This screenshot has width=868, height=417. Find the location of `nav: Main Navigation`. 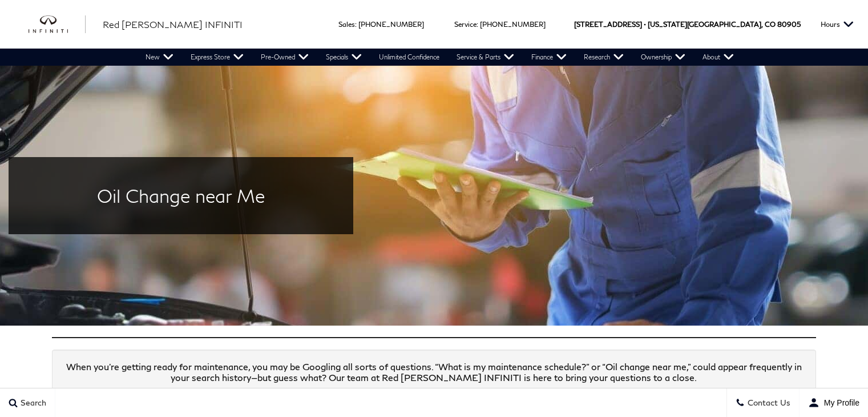

nav: Main Navigation is located at coordinates (440, 57).